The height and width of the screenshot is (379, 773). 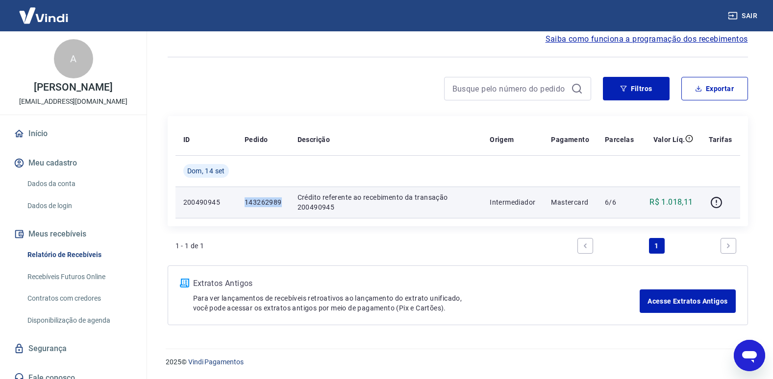 What do you see at coordinates (619, 202) in the screenshot?
I see `p: 6/6` at bounding box center [619, 202].